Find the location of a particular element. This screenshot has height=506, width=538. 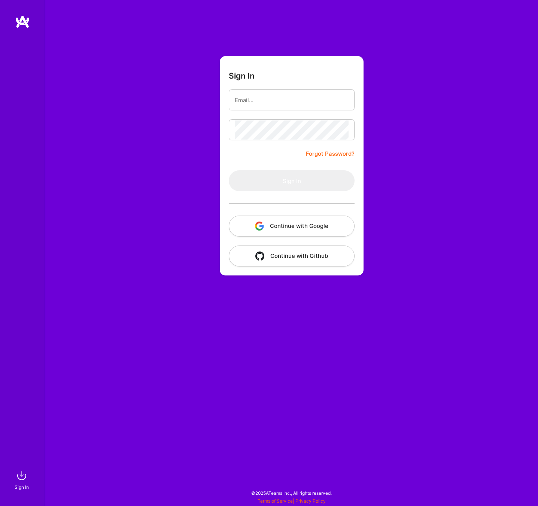

a: Privacy Policy is located at coordinates (310, 501).